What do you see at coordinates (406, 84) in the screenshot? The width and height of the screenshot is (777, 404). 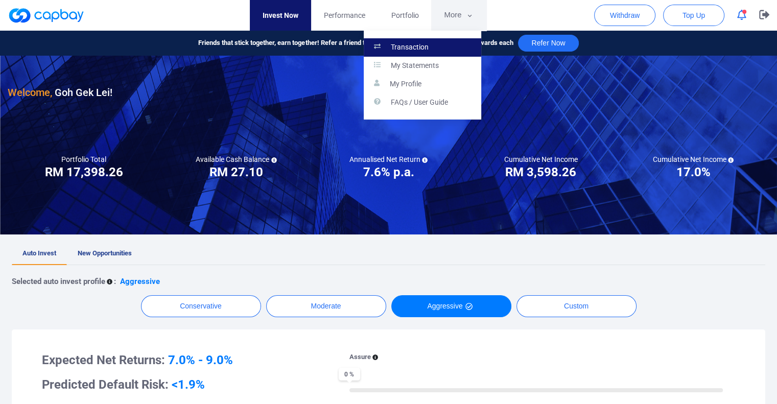 I see `p: My Profile` at bounding box center [406, 84].